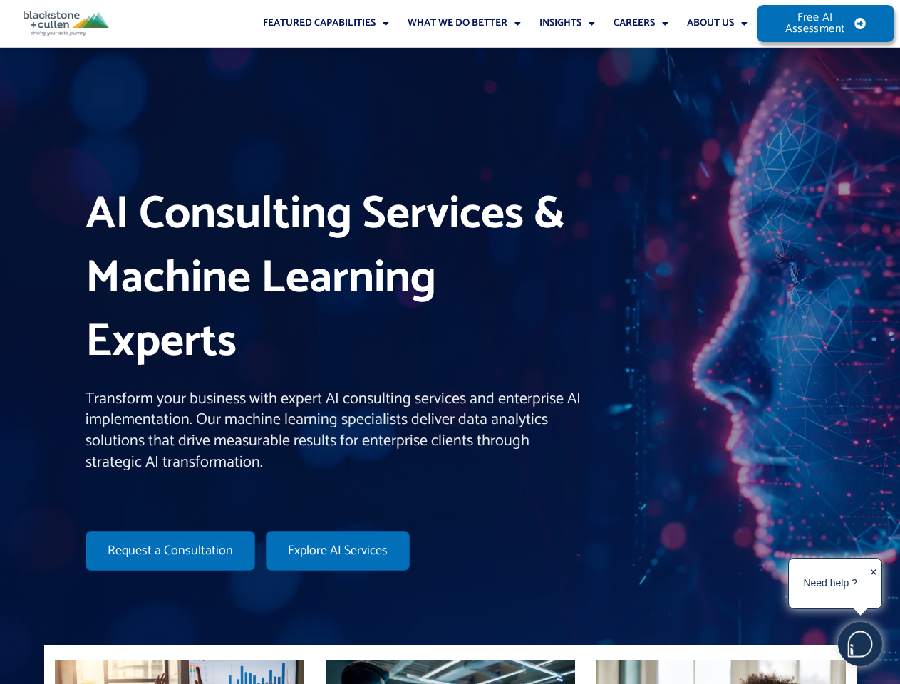 Image resolution: width=900 pixels, height=684 pixels. What do you see at coordinates (338, 551) in the screenshot?
I see `span: Explore AI Services` at bounding box center [338, 551].